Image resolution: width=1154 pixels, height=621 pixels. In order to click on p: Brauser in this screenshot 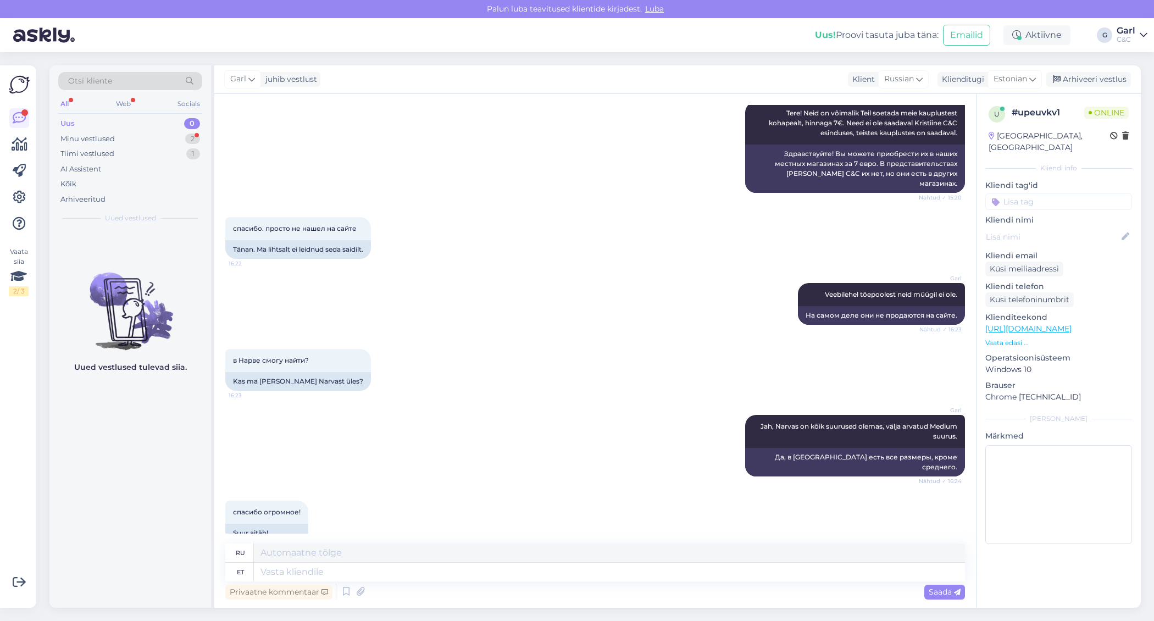, I will do `click(1059, 385)`.